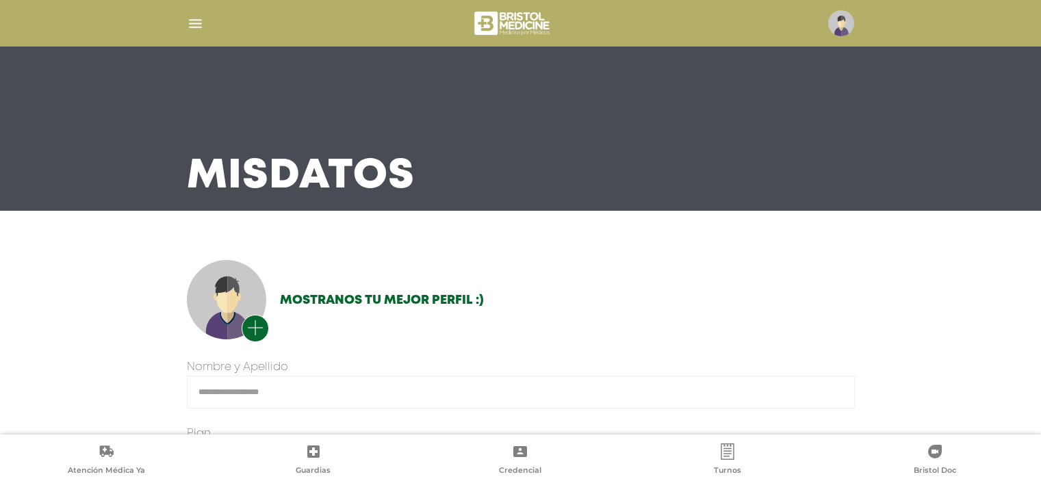  Describe the element at coordinates (313, 472) in the screenshot. I see `span: Guardias` at that location.